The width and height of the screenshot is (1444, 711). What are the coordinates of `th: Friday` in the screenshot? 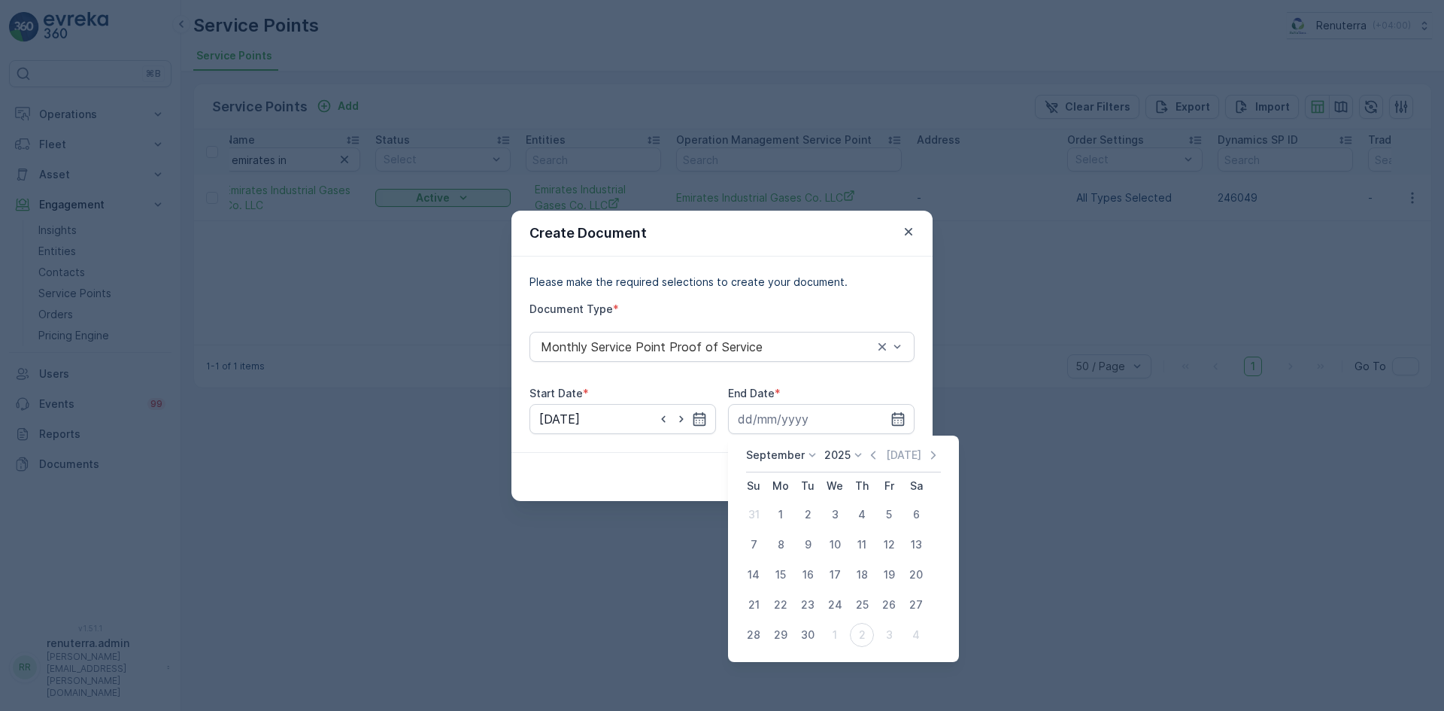 It's located at (889, 486).